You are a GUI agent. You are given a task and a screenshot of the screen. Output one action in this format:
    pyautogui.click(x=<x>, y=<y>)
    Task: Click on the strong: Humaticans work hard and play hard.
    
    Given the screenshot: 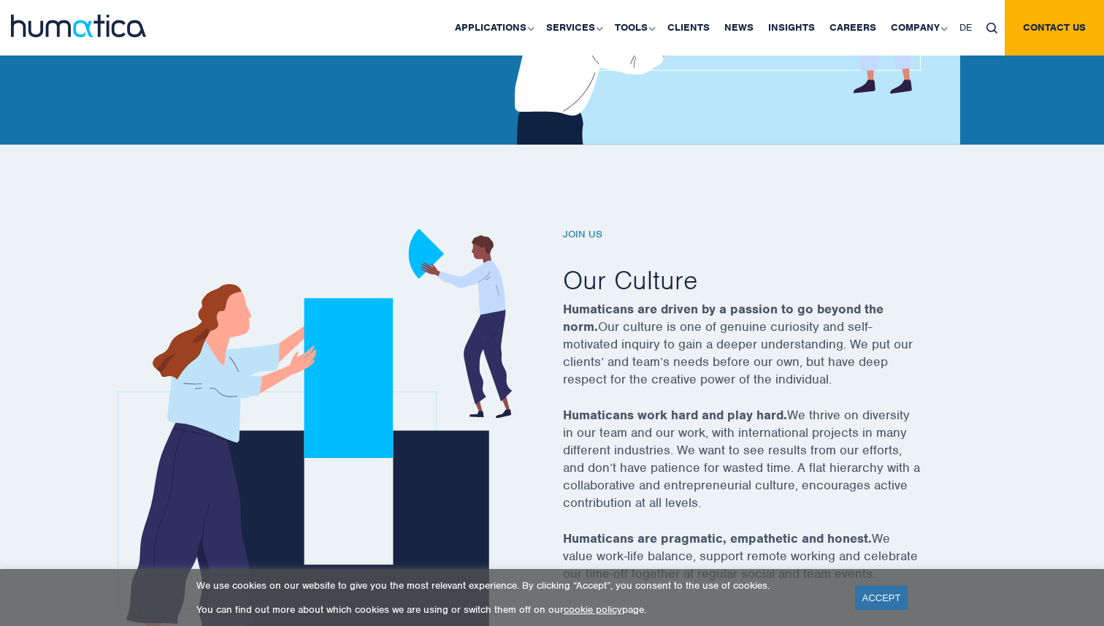 What is the action you would take?
    pyautogui.click(x=675, y=415)
    